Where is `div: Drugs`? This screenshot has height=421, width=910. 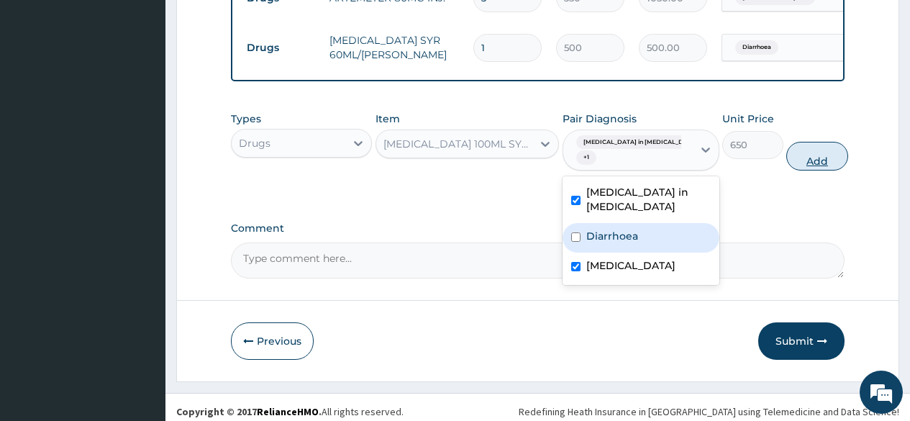 div: Drugs is located at coordinates (255, 143).